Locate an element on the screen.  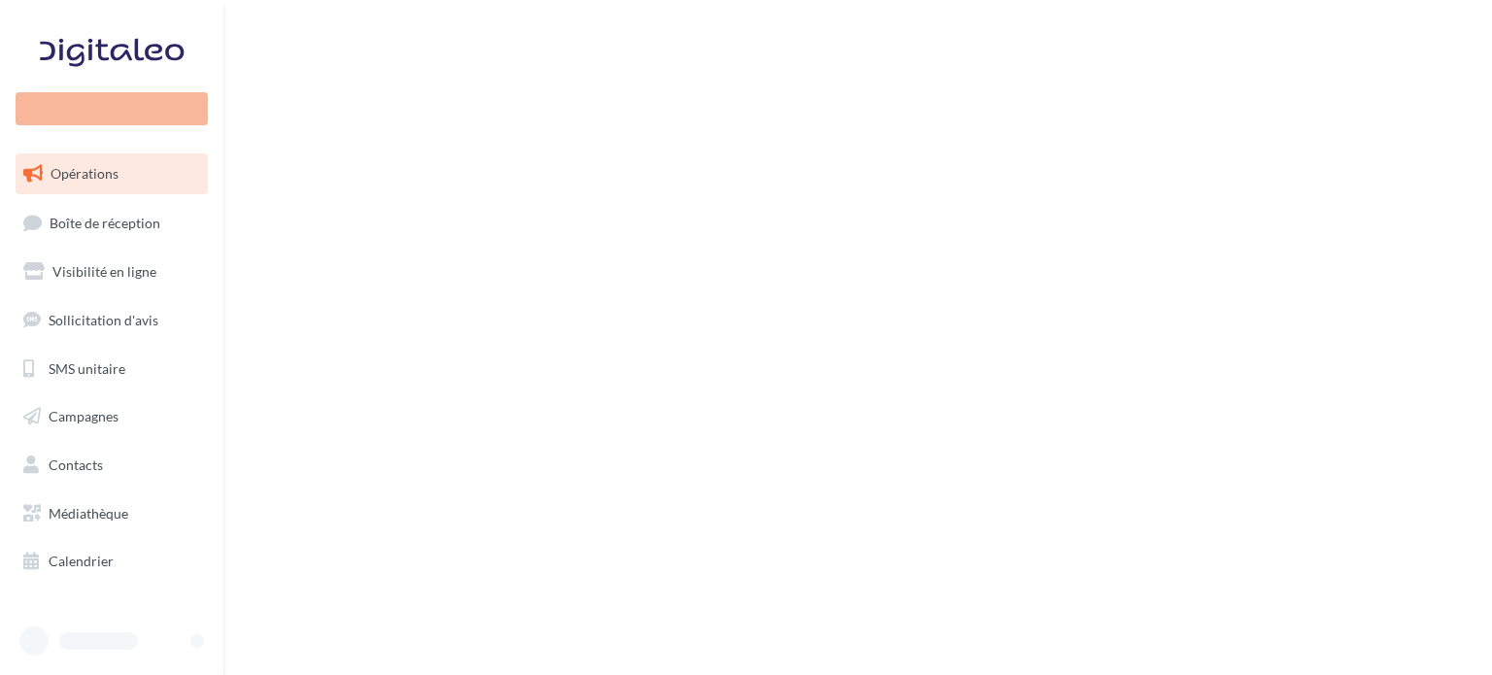
span: Contacts is located at coordinates (76, 464).